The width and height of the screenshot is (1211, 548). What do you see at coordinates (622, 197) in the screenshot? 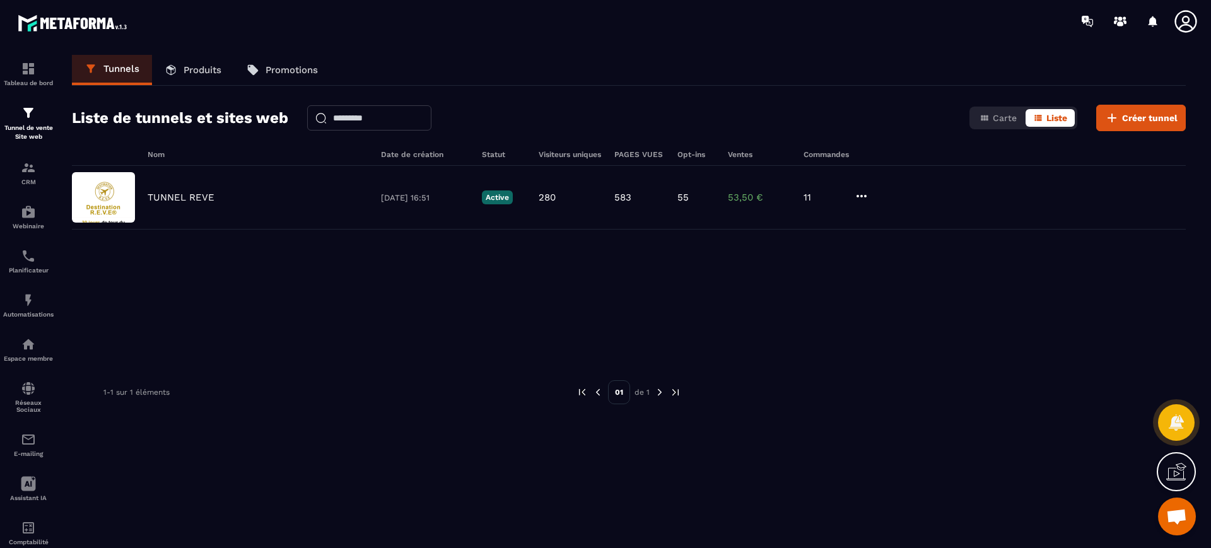
I see `p: 583` at bounding box center [622, 197].